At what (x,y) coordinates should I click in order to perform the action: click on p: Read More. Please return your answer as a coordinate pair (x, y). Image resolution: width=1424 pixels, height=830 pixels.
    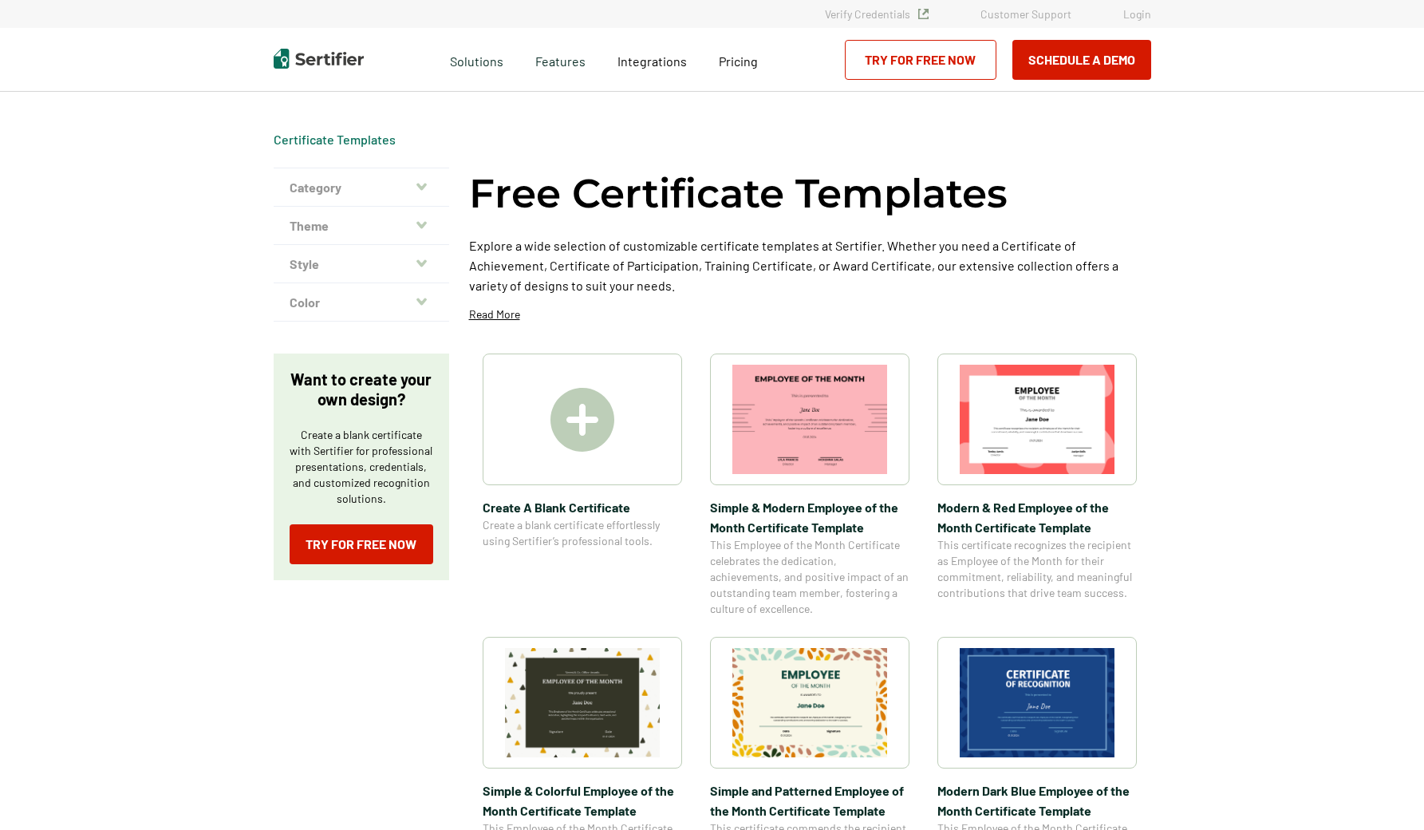
    Looking at the image, I should click on (495, 314).